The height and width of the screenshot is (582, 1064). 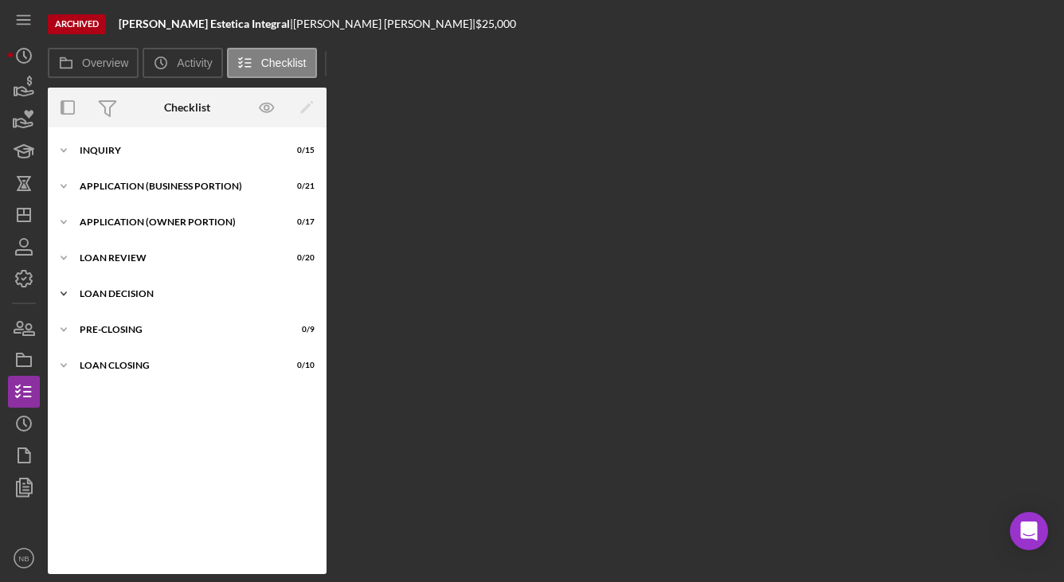 What do you see at coordinates (194, 63) in the screenshot?
I see `label: Activity` at bounding box center [194, 63].